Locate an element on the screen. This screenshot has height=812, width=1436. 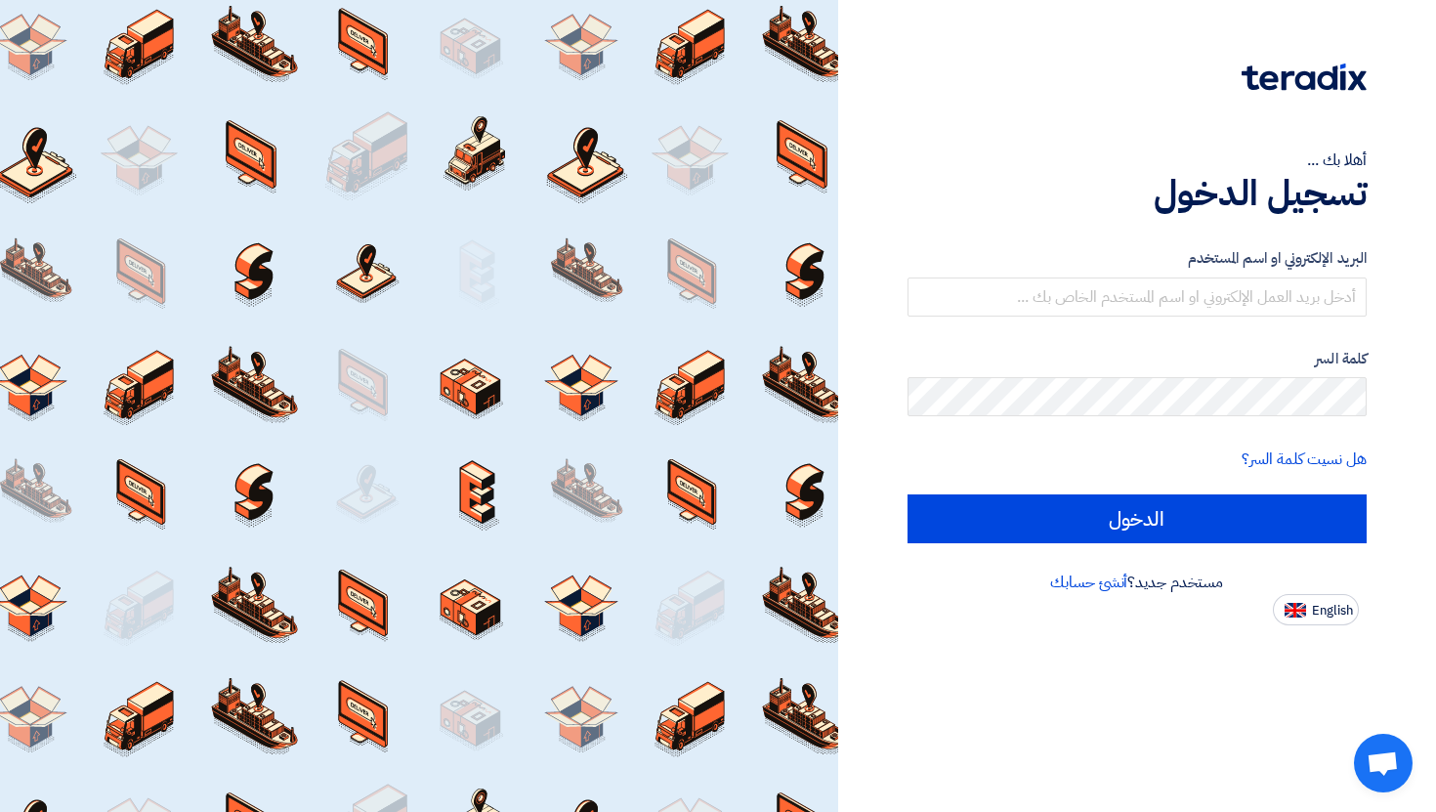
span: English is located at coordinates (1332, 610).